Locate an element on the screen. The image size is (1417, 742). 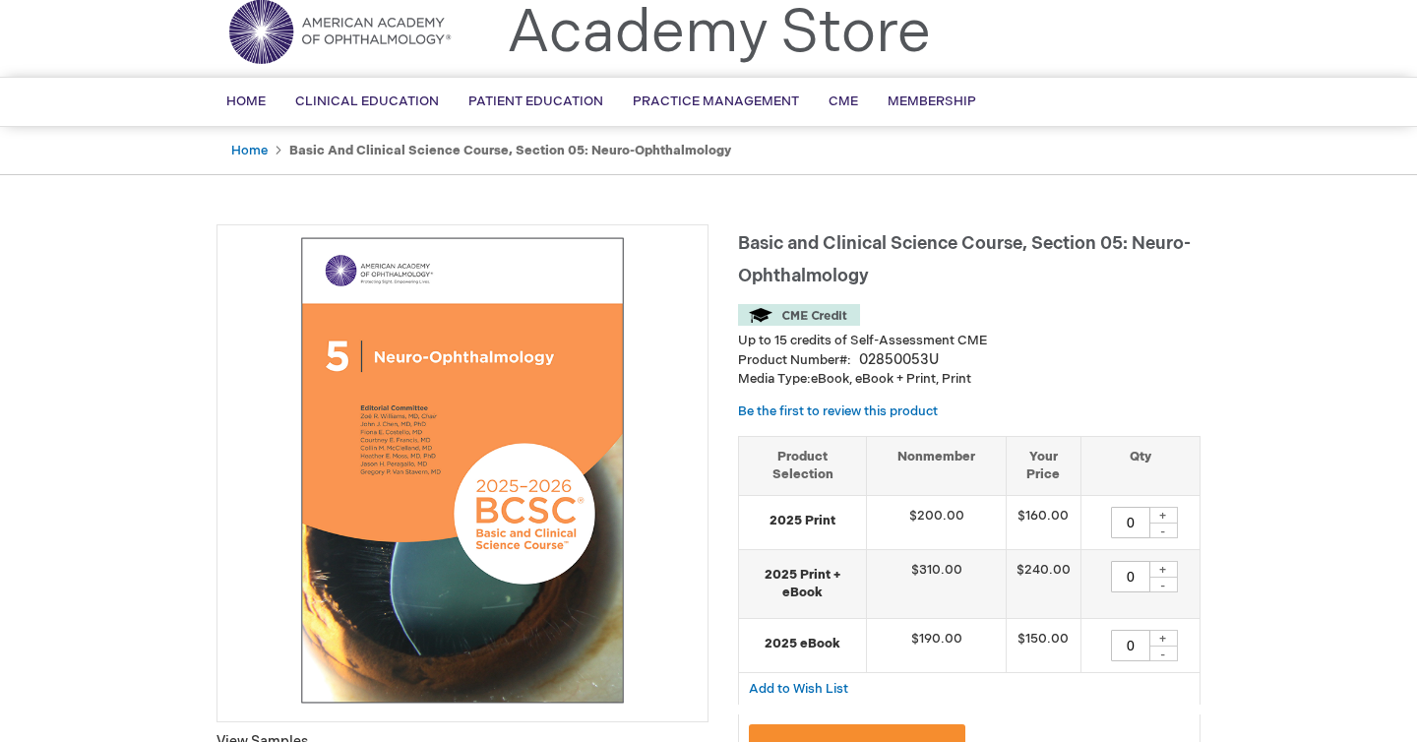
a: Add to Wish List is located at coordinates (798, 688).